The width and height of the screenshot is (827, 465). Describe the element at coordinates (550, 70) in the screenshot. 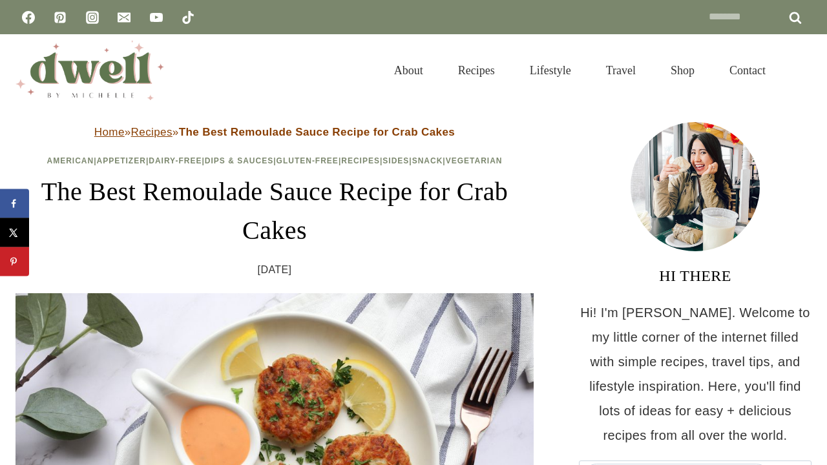

I see `a: Lifestyle` at that location.